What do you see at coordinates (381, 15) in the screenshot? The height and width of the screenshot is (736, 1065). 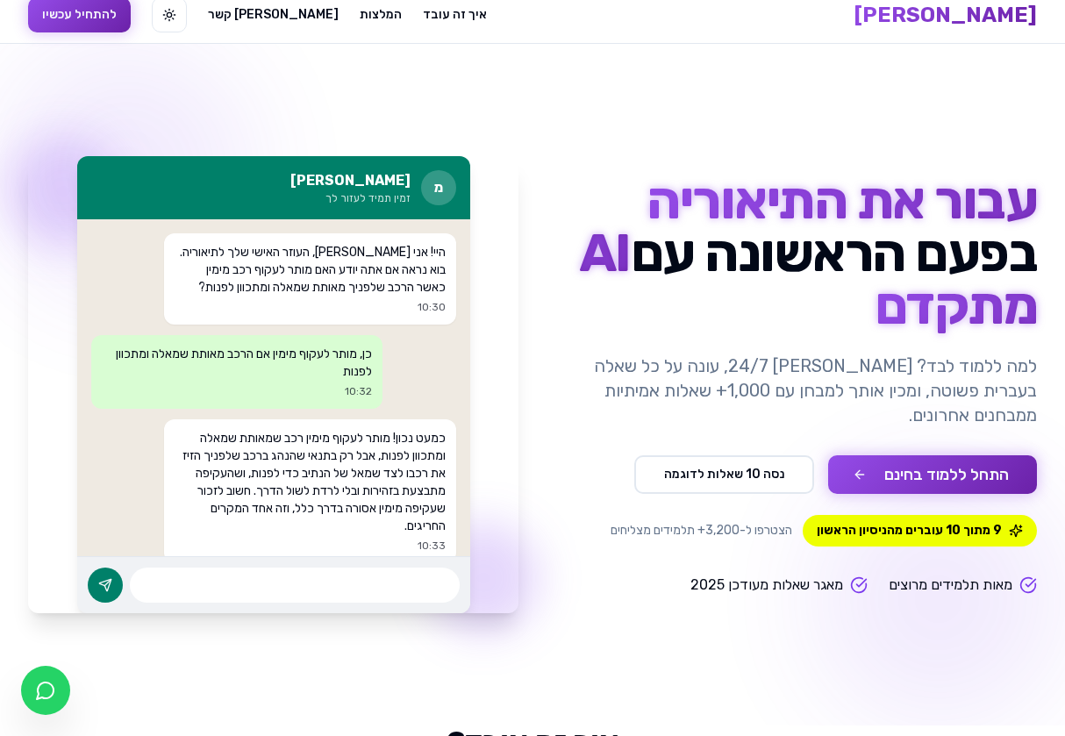 I see `a: המלצות` at bounding box center [381, 15].